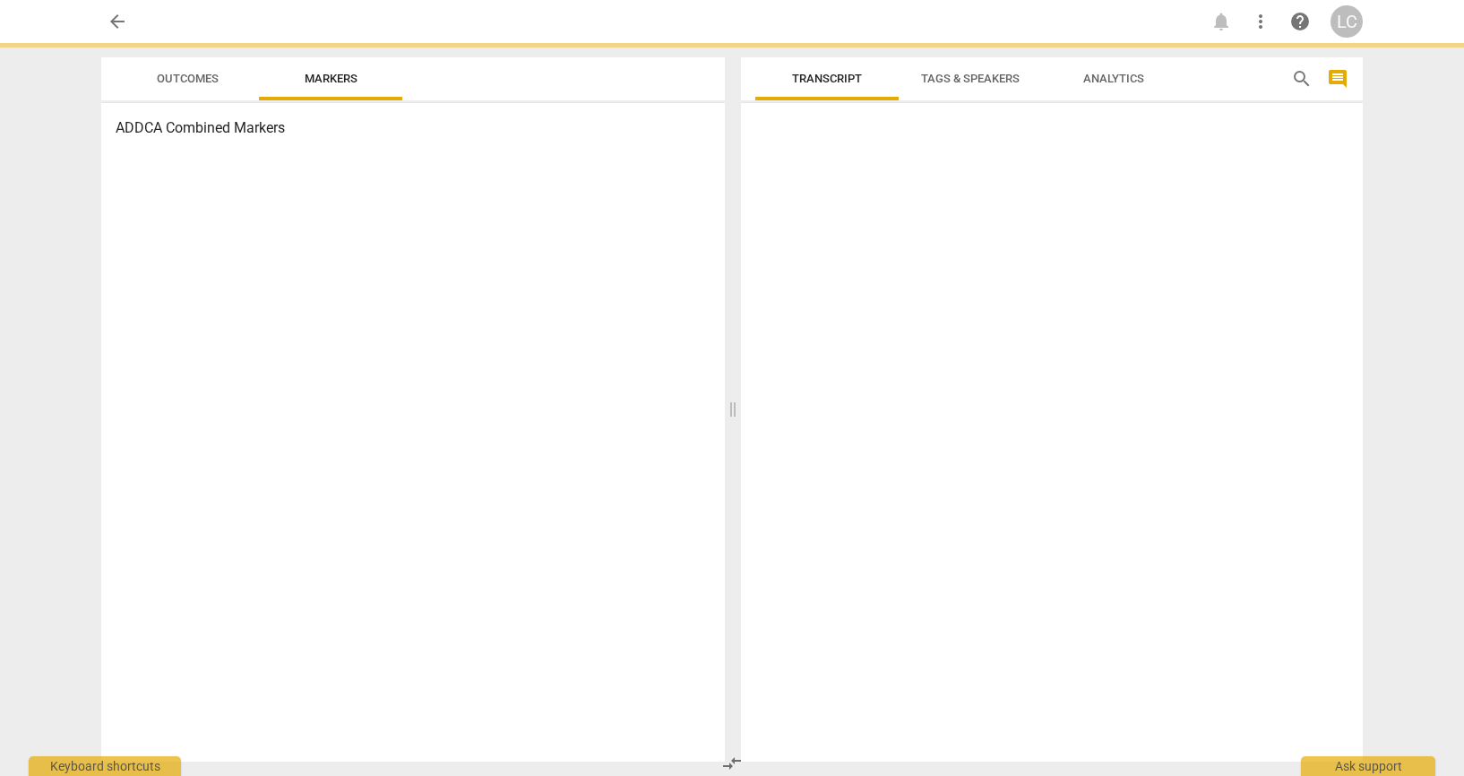 The height and width of the screenshot is (776, 1464). Describe the element at coordinates (732, 763) in the screenshot. I see `span: compare_arrows` at that location.